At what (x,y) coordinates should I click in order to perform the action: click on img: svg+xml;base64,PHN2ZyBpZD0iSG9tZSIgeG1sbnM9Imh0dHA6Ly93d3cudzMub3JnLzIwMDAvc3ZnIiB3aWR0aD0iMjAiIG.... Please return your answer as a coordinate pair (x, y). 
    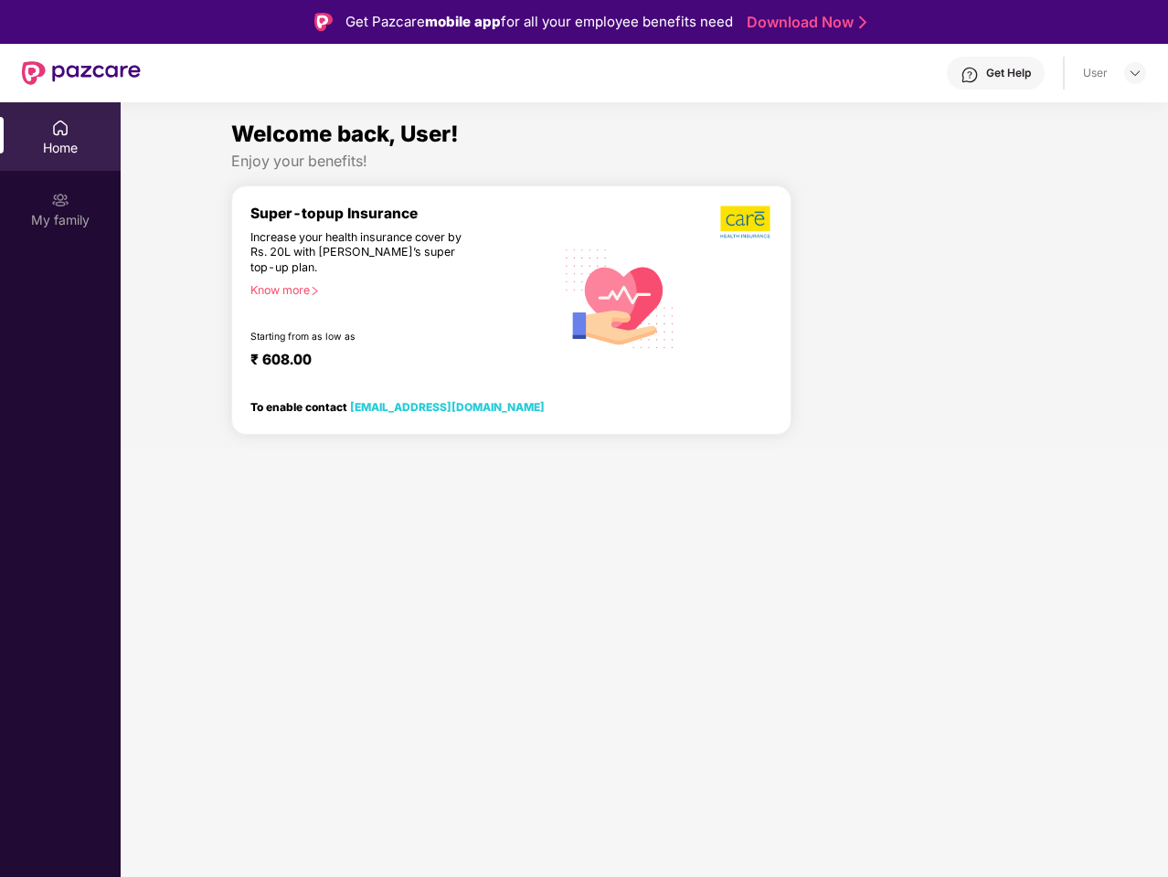
    Looking at the image, I should click on (60, 128).